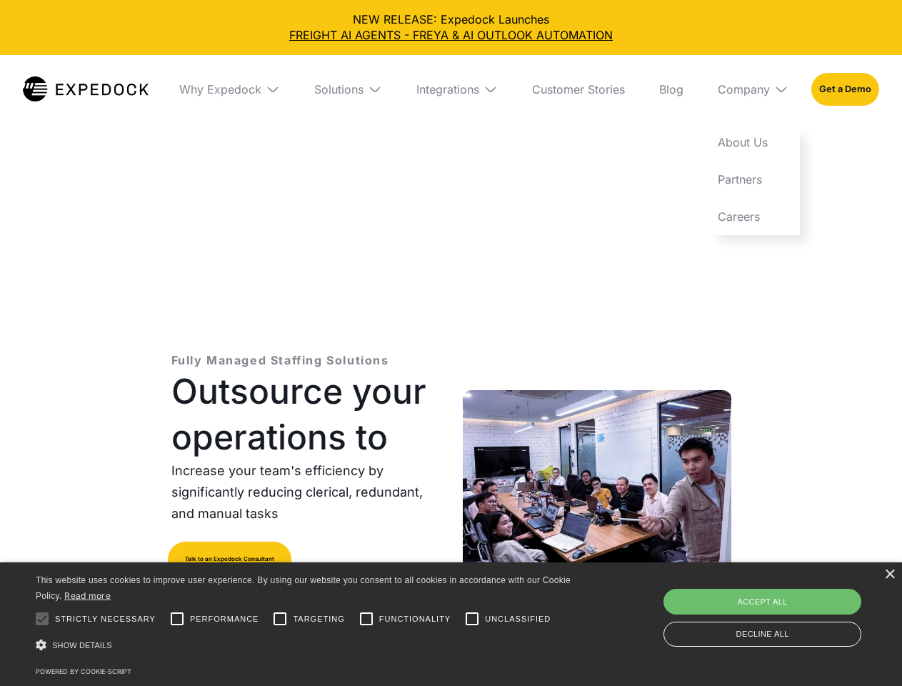  What do you see at coordinates (753, 179) in the screenshot?
I see `a: Partners` at bounding box center [753, 179].